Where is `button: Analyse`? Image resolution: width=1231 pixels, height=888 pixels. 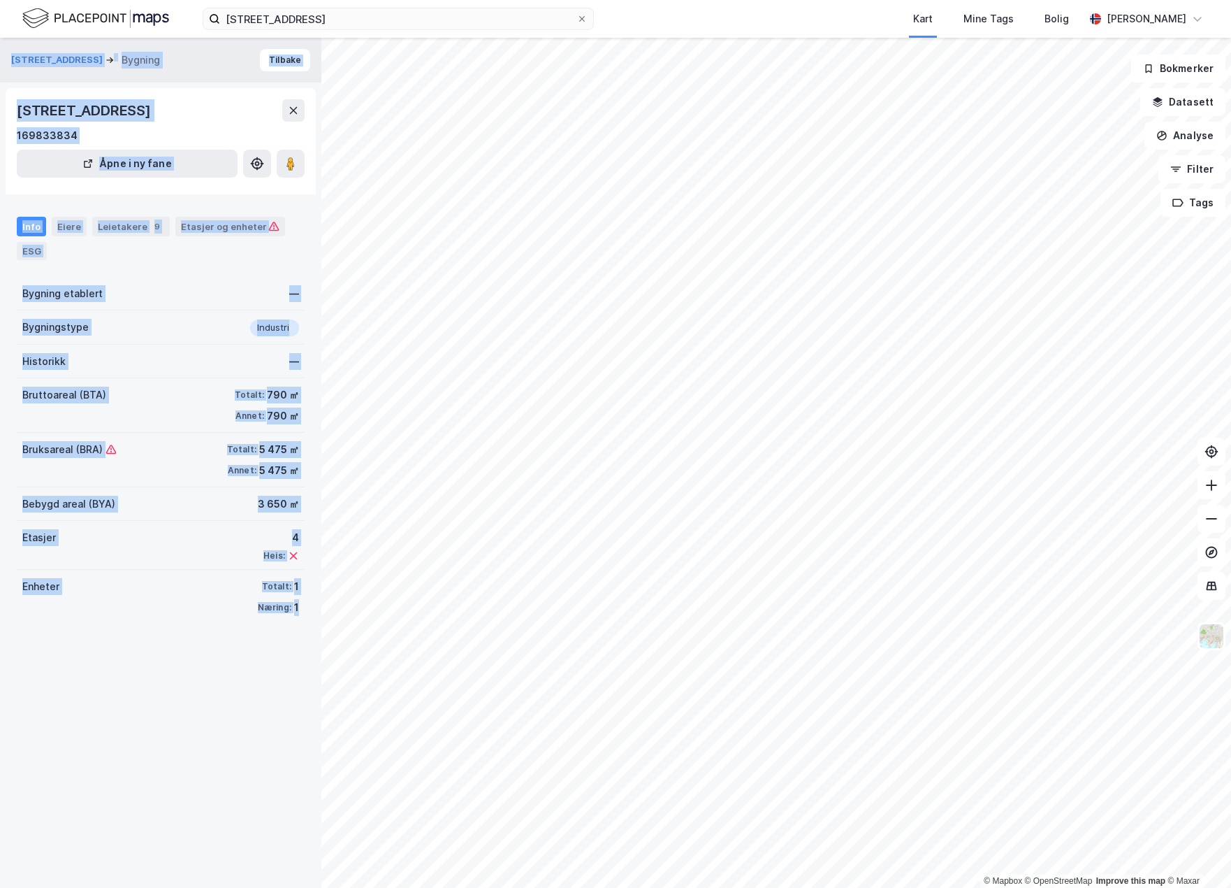 button: Analyse is located at coordinates (1185, 136).